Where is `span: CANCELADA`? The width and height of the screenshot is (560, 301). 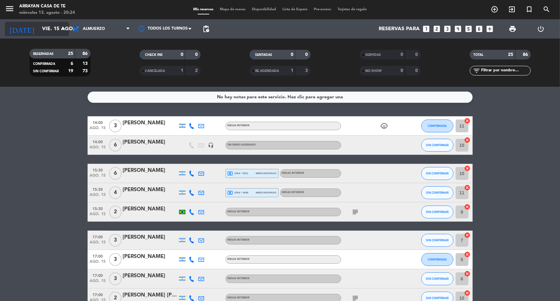
span: CANCELADA is located at coordinates (155, 71).